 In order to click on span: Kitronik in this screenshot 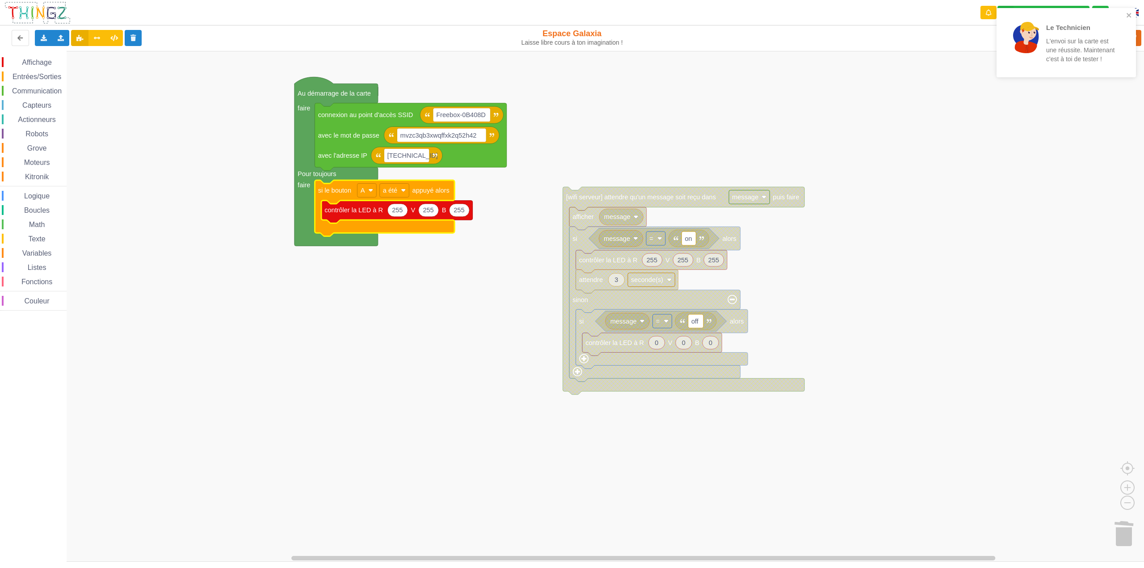, I will do `click(37, 177)`.